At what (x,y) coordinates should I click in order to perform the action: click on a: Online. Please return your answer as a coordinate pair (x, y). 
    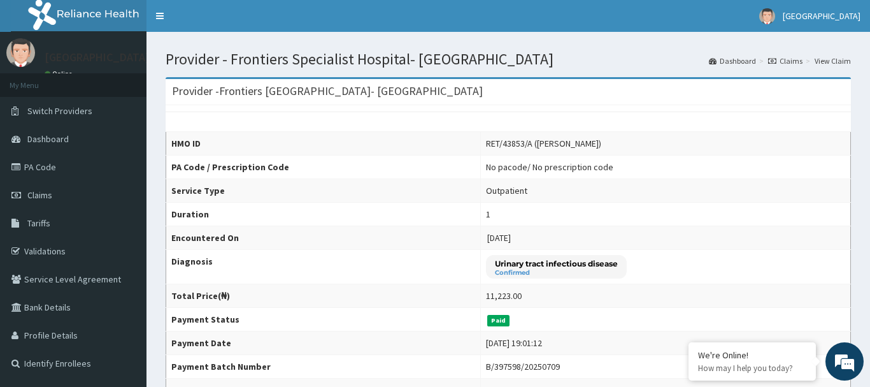
    Looking at the image, I should click on (60, 74).